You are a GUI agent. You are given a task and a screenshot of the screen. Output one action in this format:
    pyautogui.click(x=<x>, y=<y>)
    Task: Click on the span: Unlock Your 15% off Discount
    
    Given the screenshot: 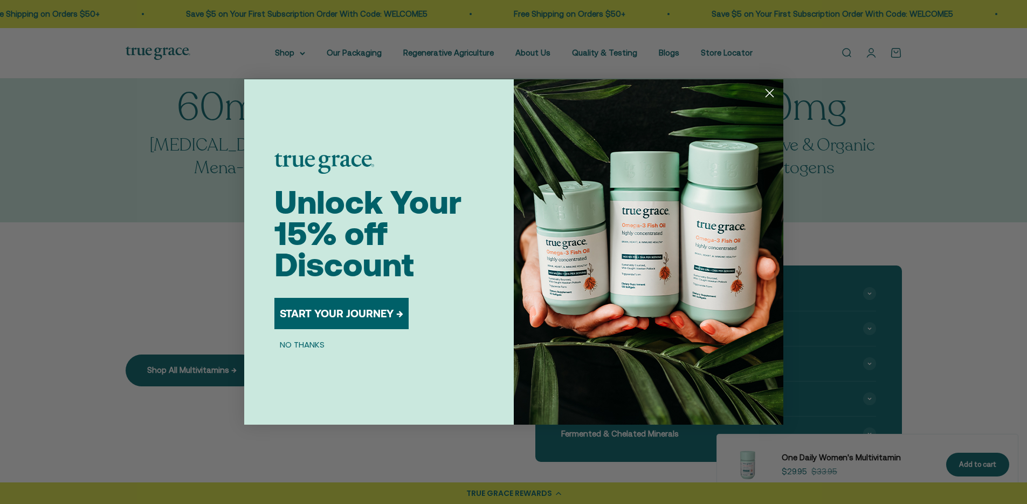 What is the action you would take?
    pyautogui.click(x=368, y=233)
    